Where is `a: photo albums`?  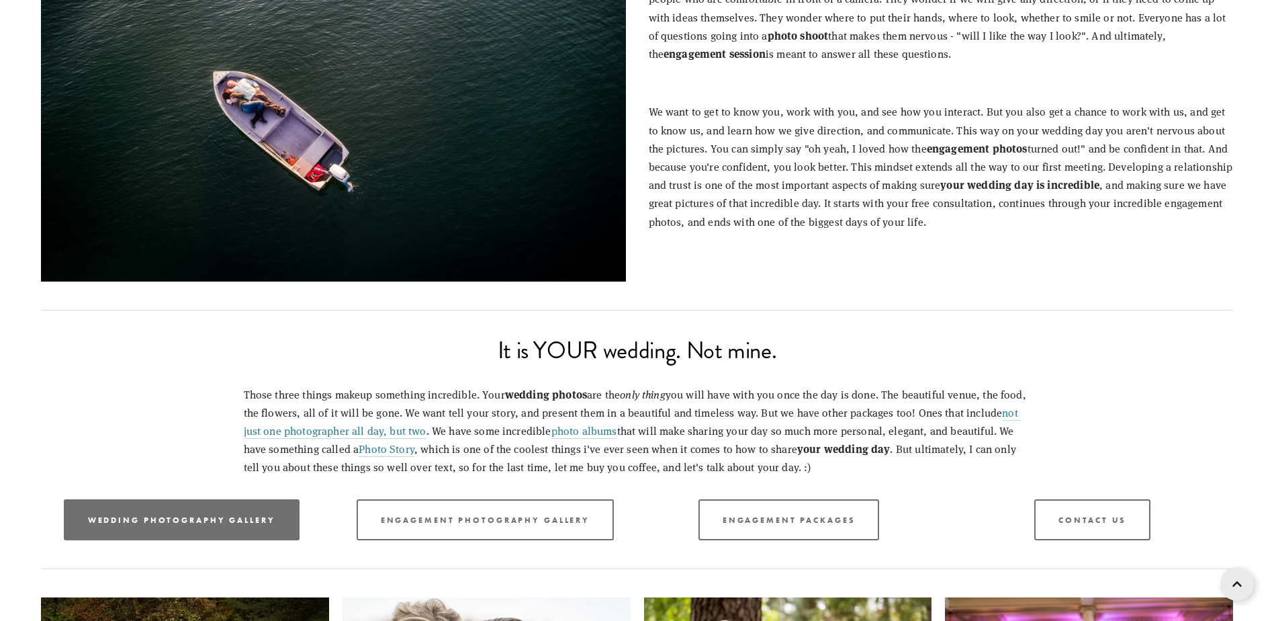 a: photo albums is located at coordinates (584, 431).